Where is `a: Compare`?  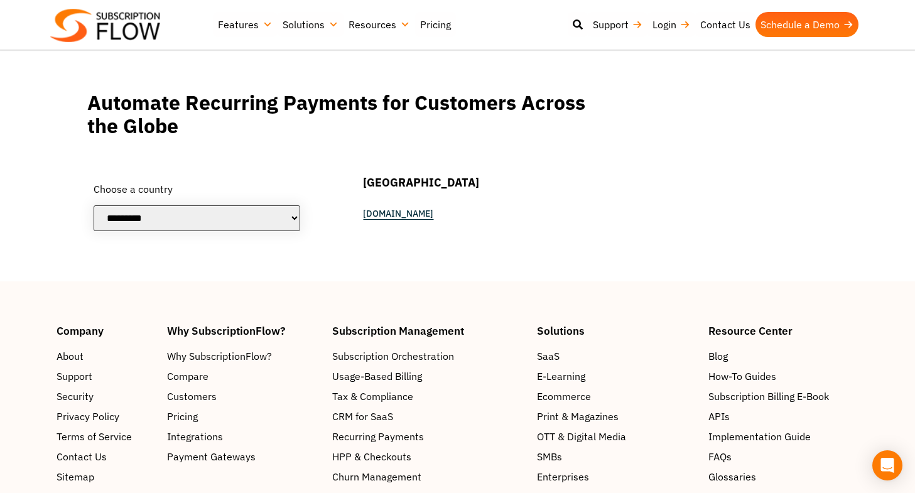
a: Compare is located at coordinates (243, 376).